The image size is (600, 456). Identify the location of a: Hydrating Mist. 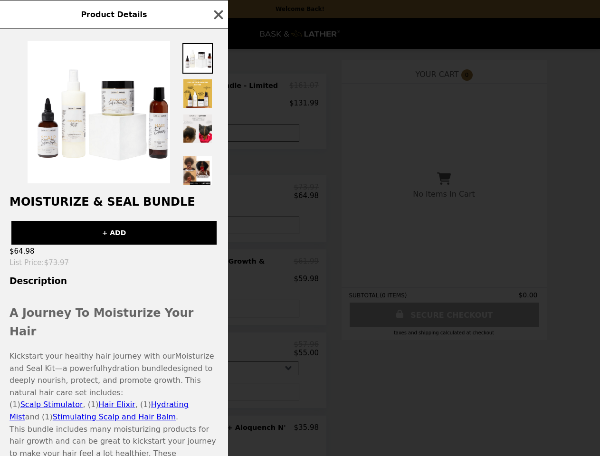
(99, 410).